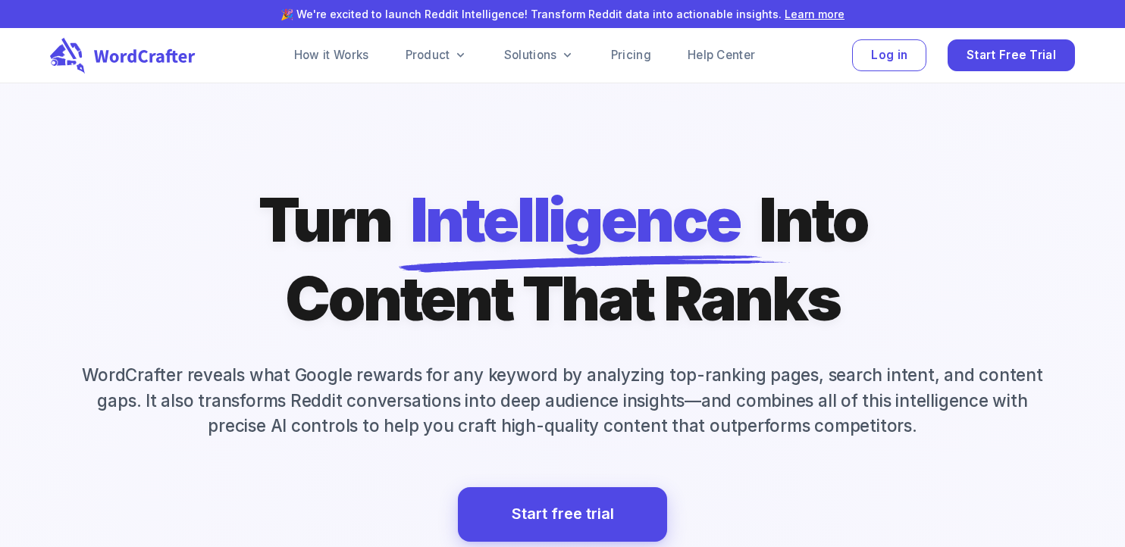 The image size is (1125, 547). I want to click on p: 🎉 We're excited to launch Reddit Intelligence! Transform Reddit data into actionable insights., so click(562, 14).